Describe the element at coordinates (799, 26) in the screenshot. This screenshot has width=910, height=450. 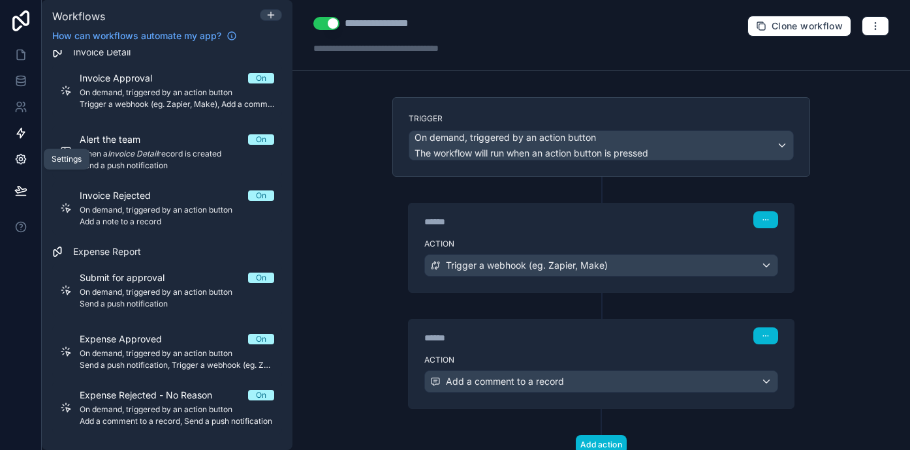
I see `button: Clone workflow` at that location.